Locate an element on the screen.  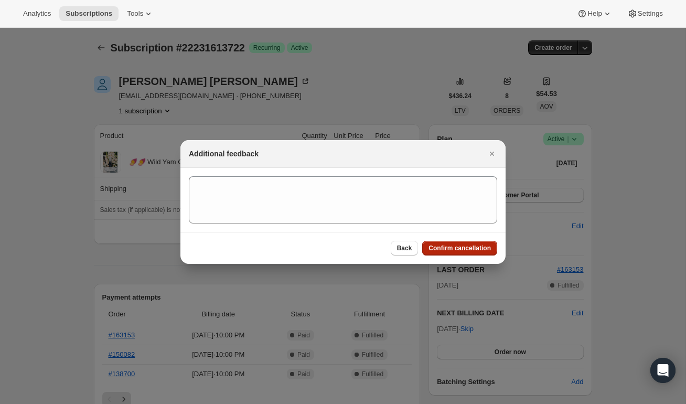
span: Settings is located at coordinates (650, 14).